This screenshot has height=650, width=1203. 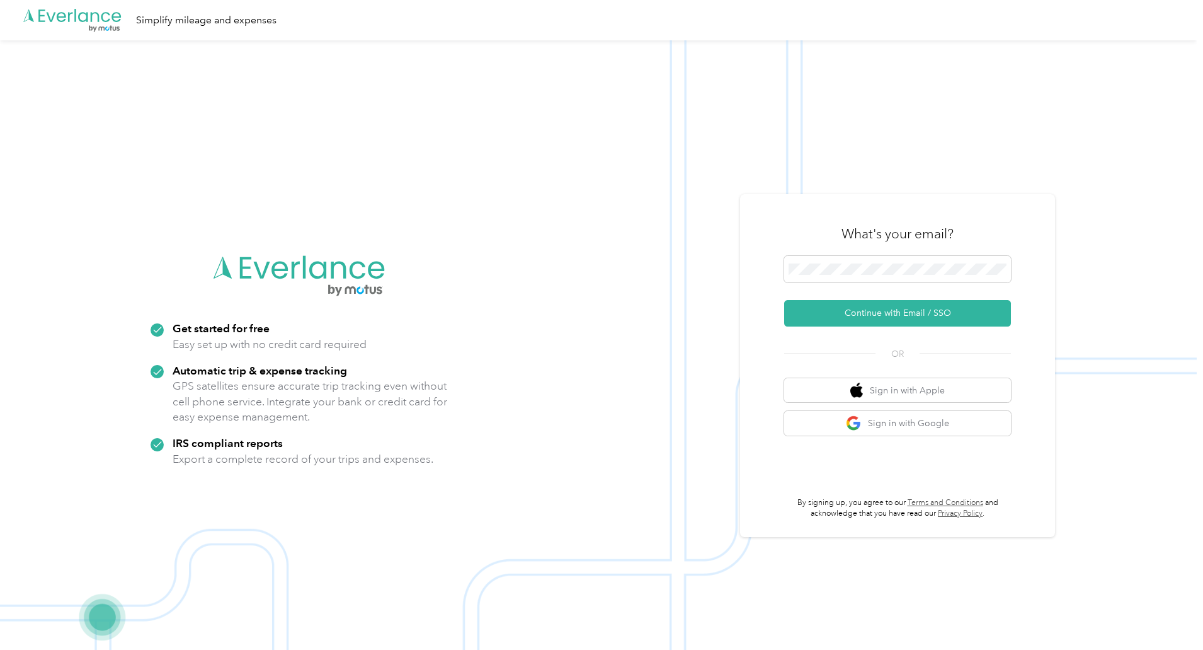 What do you see at coordinates (303, 459) in the screenshot?
I see `p: Export a complete record of your trips and expenses.` at bounding box center [303, 459].